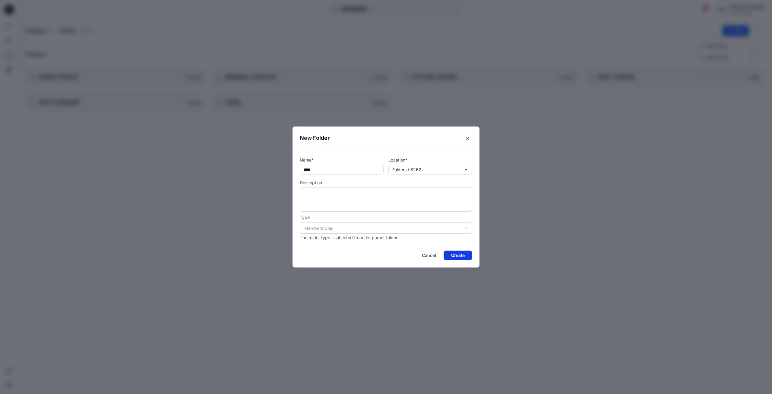 The image size is (772, 394). Describe the element at coordinates (342, 160) in the screenshot. I see `p: Name*` at that location.